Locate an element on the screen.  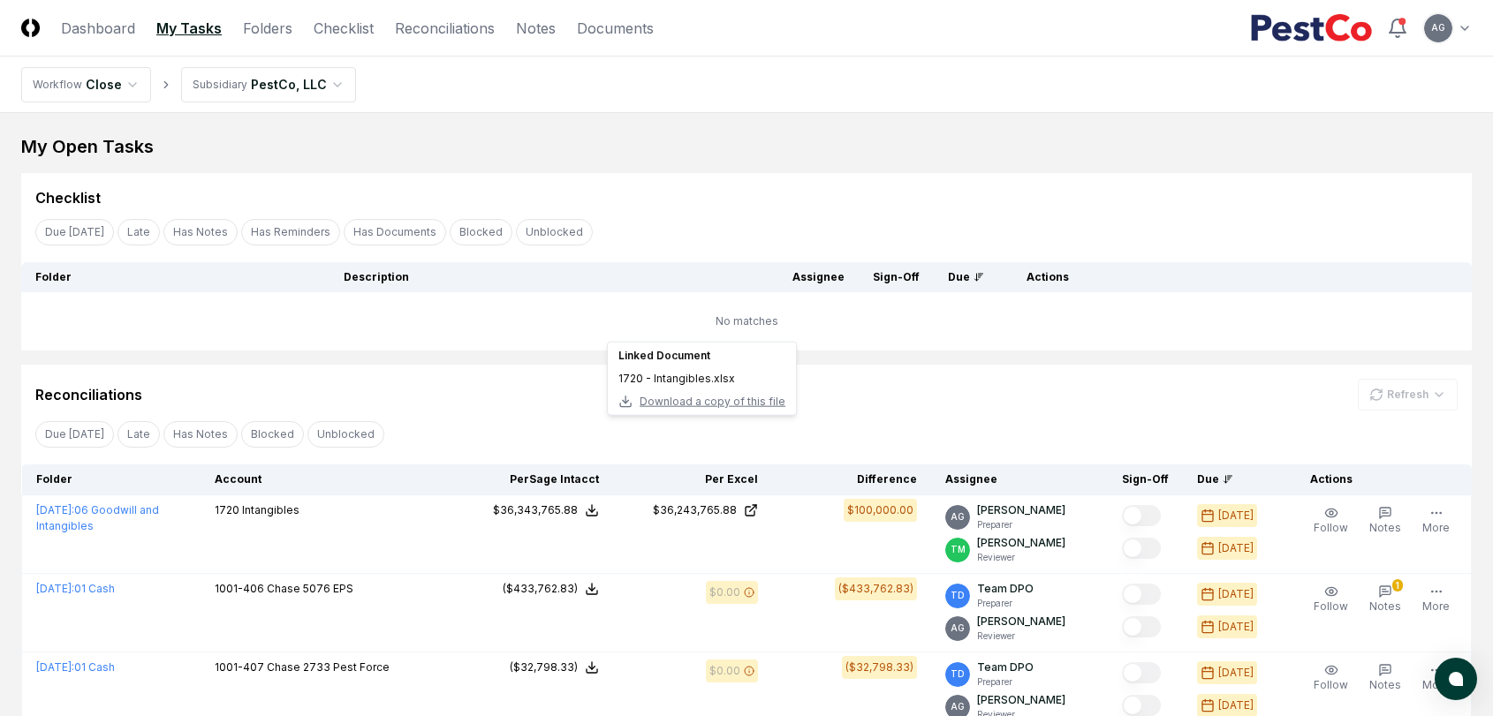
button: Has Reminders is located at coordinates (291, 232).